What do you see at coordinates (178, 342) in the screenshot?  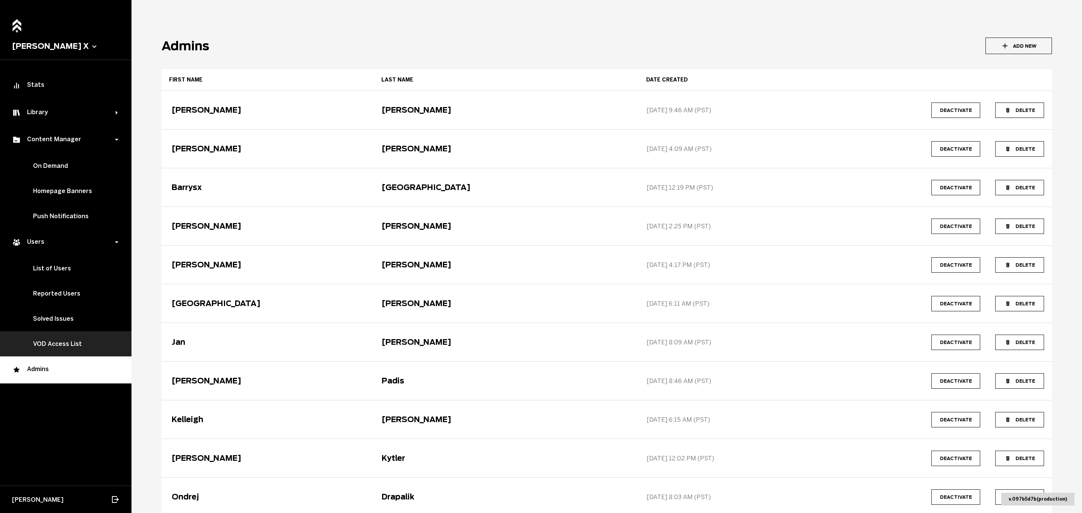 I see `div: Jan` at bounding box center [178, 342].